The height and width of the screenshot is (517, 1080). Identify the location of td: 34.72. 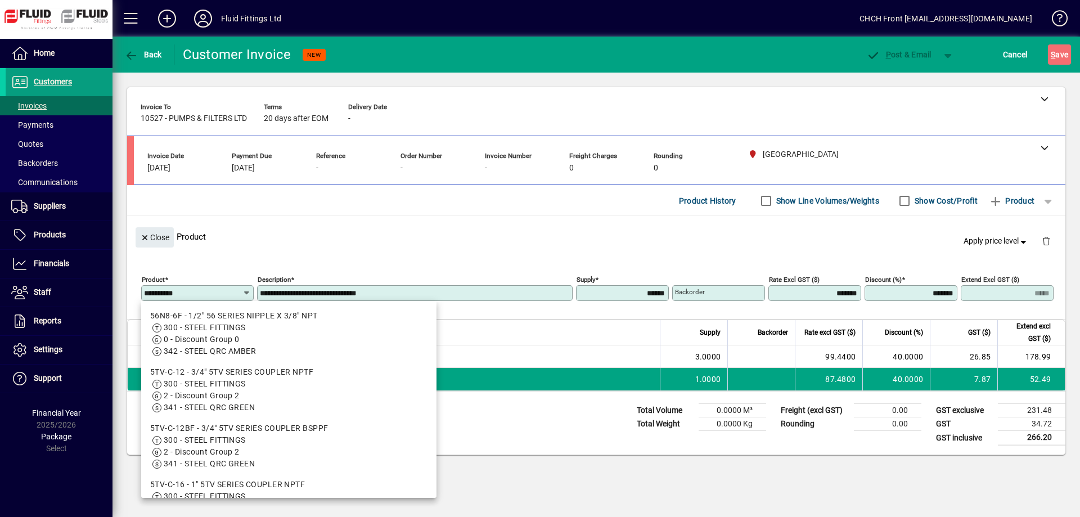
(1032, 424).